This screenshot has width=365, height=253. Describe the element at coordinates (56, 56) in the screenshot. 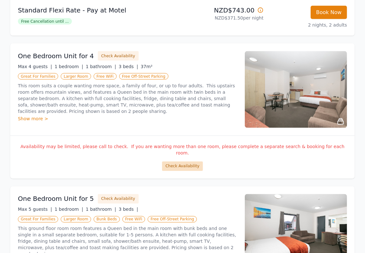

I see `h3: One Bedroom Unit for 4` at that location.